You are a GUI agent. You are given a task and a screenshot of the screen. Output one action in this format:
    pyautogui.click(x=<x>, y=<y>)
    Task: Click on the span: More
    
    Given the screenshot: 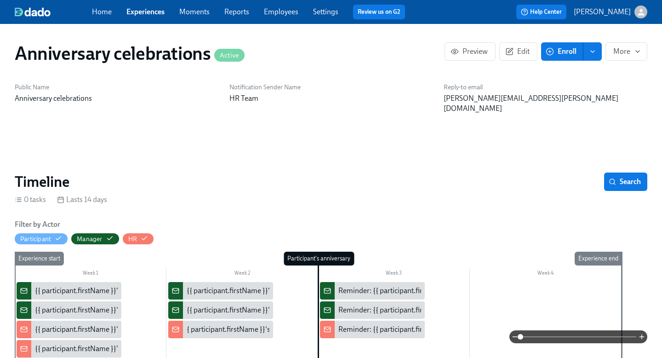 What is the action you would take?
    pyautogui.click(x=626, y=52)
    